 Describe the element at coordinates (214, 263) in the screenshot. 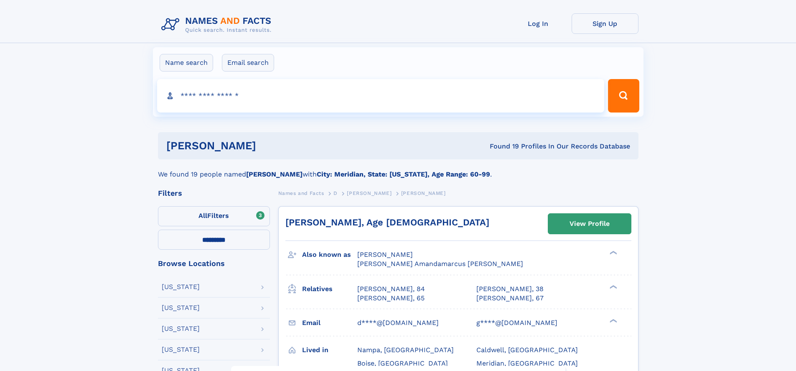

I see `div: Browse Locations` at that location.